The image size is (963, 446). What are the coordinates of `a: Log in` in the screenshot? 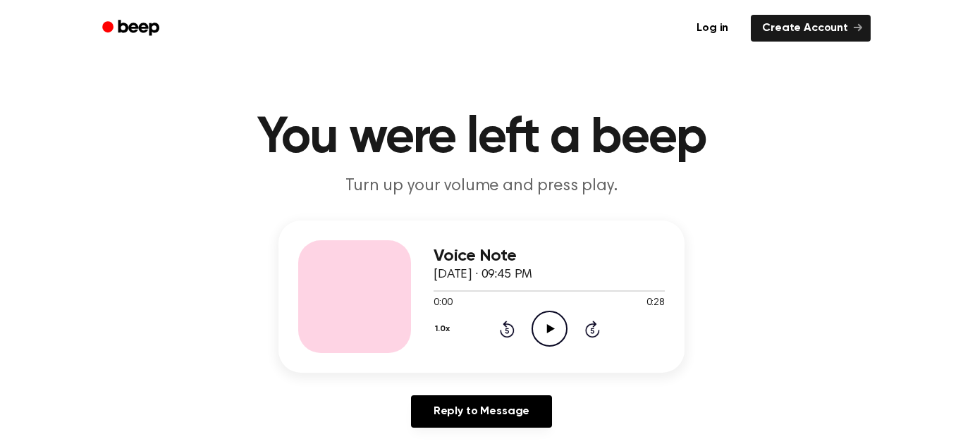 It's located at (712, 28).